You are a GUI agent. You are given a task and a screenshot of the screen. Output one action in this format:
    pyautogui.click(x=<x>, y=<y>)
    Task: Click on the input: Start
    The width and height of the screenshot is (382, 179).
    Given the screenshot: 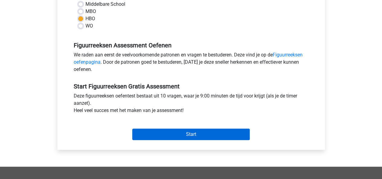 What is the action you would take?
    pyautogui.click(x=191, y=134)
    